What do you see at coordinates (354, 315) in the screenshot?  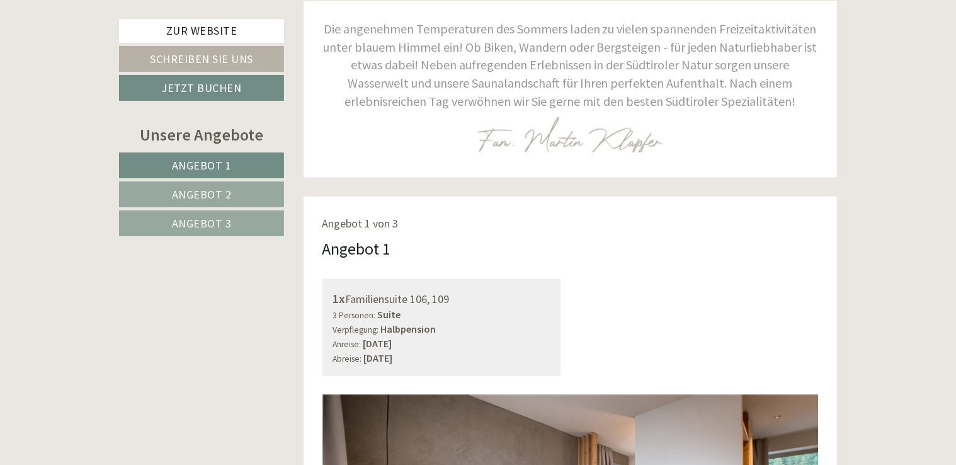 I see `small: 3 Personen:` at bounding box center [354, 315].